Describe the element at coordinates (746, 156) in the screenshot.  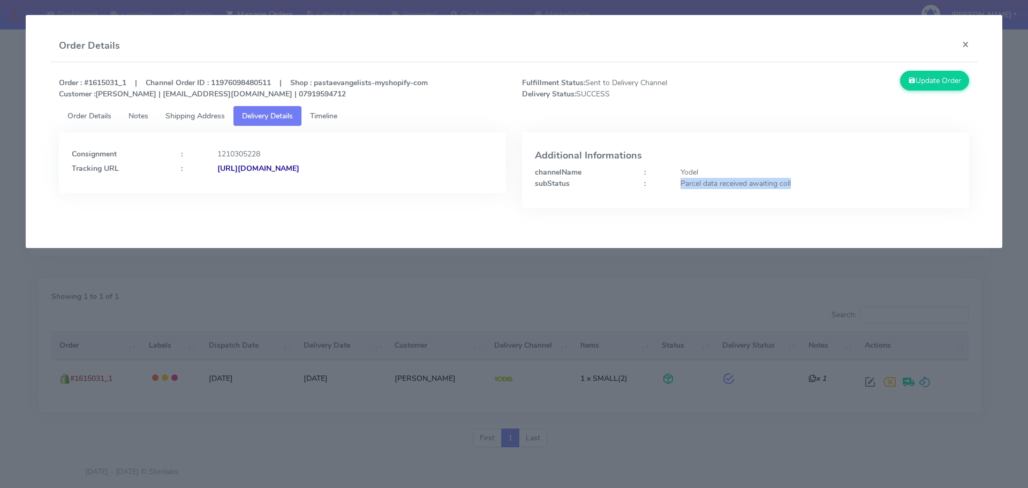
I see `h4: Additional Informations` at that location.